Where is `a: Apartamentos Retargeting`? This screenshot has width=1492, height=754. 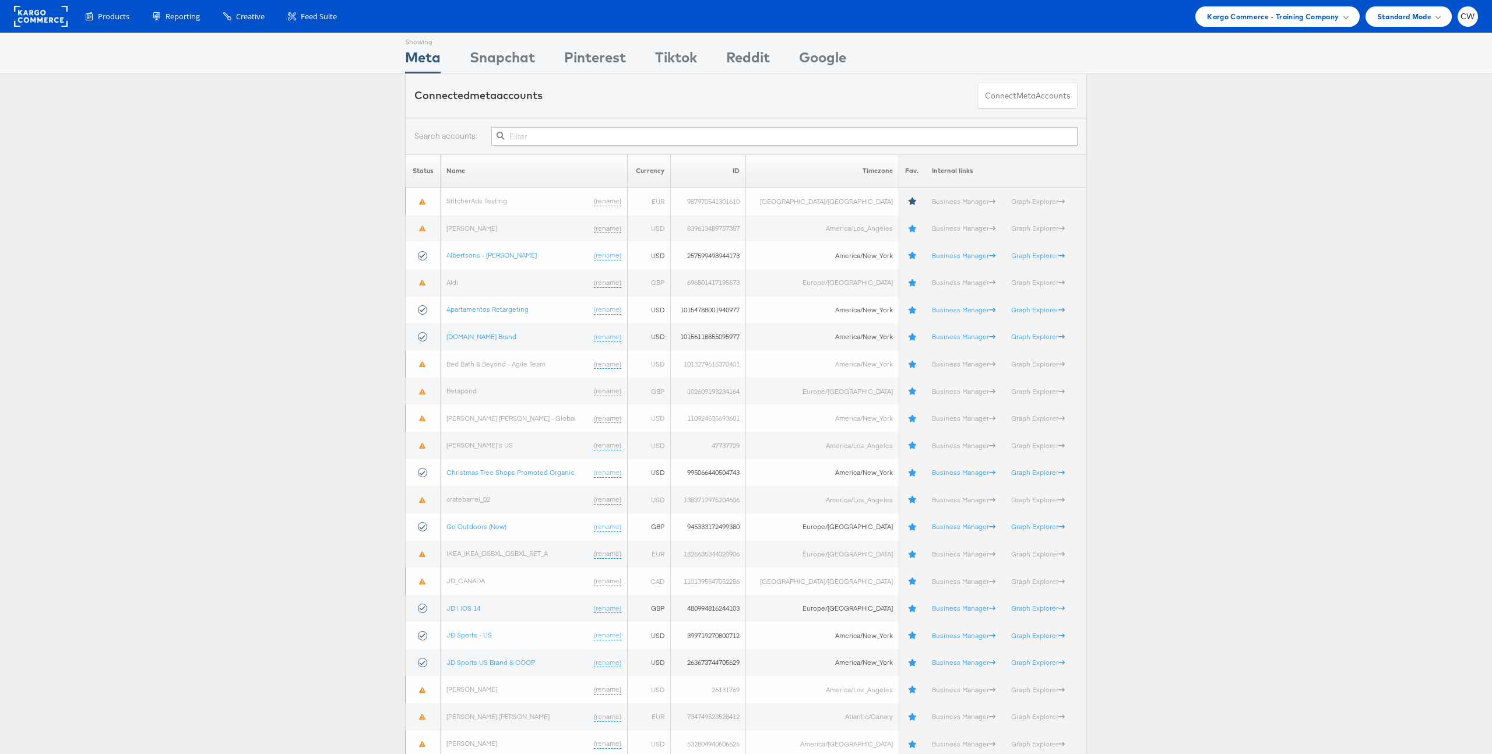 a: Apartamentos Retargeting is located at coordinates (487, 309).